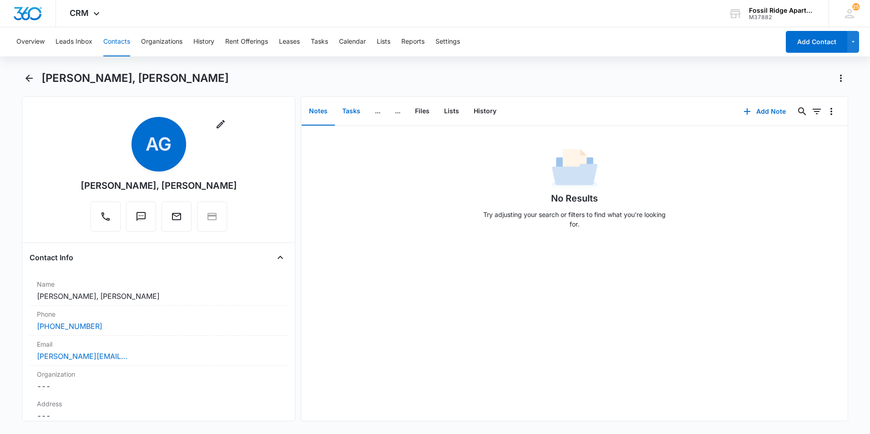  Describe the element at coordinates (158, 380) in the screenshot. I see `div: Organization---` at that location.